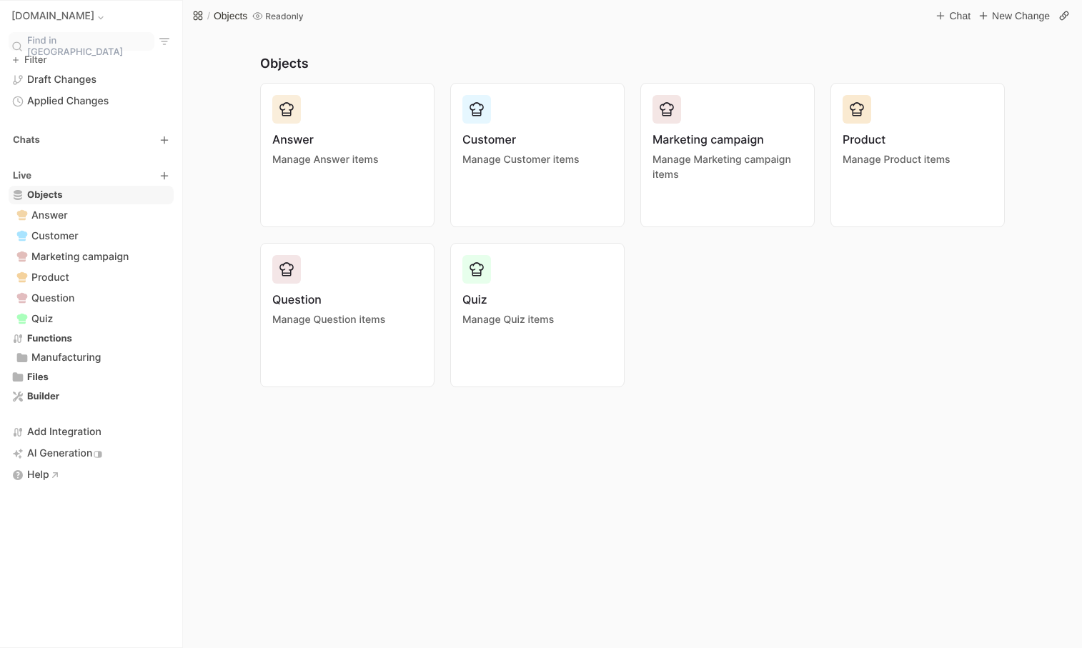 The image size is (1082, 648). What do you see at coordinates (59, 454) in the screenshot?
I see `span: AI Generation` at bounding box center [59, 454].